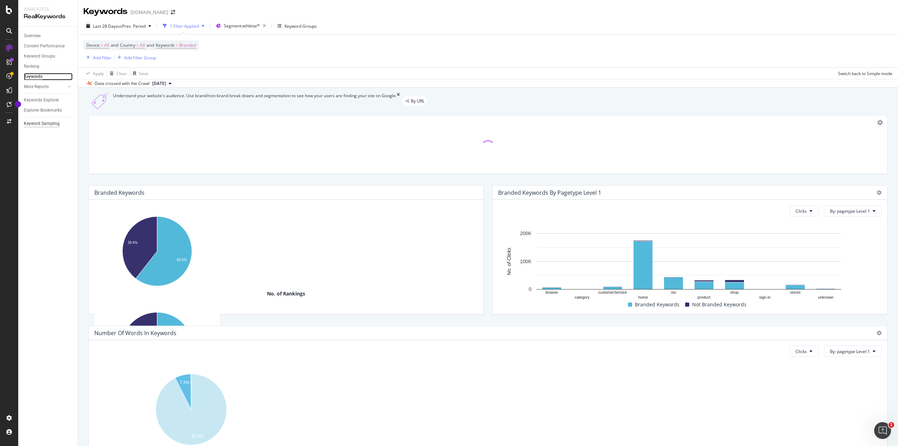 This screenshot has height=446, width=898. What do you see at coordinates (44, 46) in the screenshot?
I see `div: Content Performance` at bounding box center [44, 46].